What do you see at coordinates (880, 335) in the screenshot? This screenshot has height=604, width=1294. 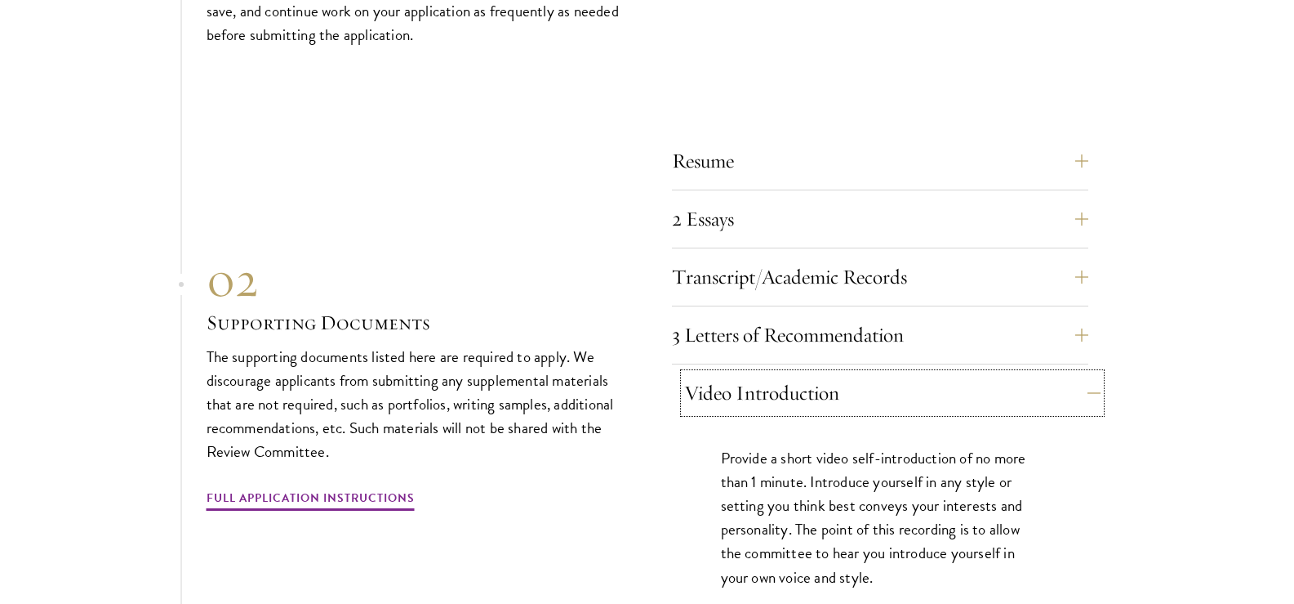 I see `button: 3 Letters of Recommendation` at bounding box center [880, 335].